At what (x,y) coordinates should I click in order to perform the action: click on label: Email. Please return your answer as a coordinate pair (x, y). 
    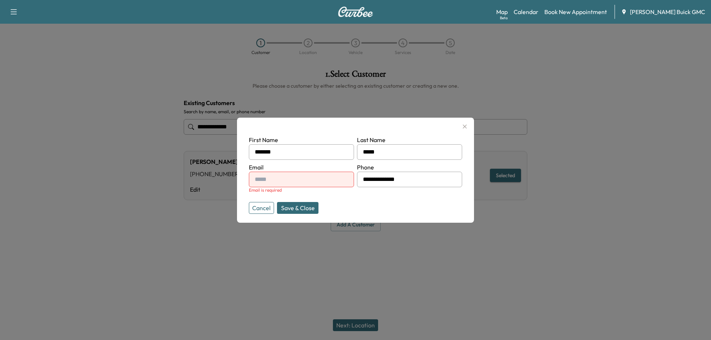
    Looking at the image, I should click on (256, 167).